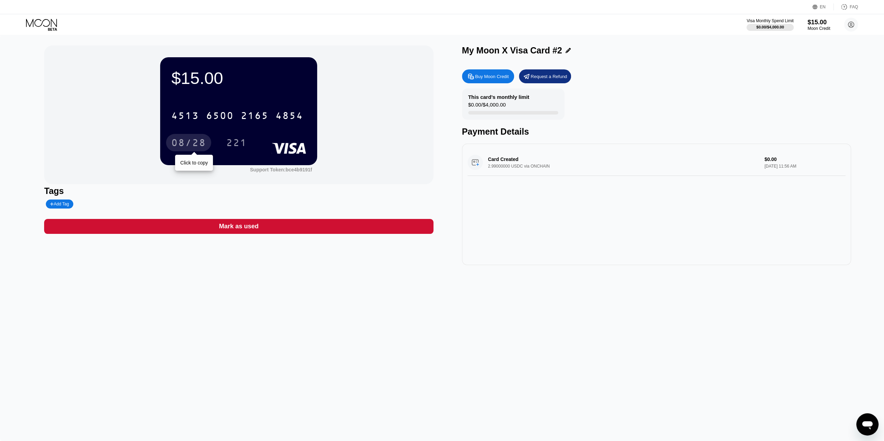 This screenshot has width=884, height=441. What do you see at coordinates (770, 21) in the screenshot?
I see `div: Visa Monthly Spend Limit` at bounding box center [770, 21].